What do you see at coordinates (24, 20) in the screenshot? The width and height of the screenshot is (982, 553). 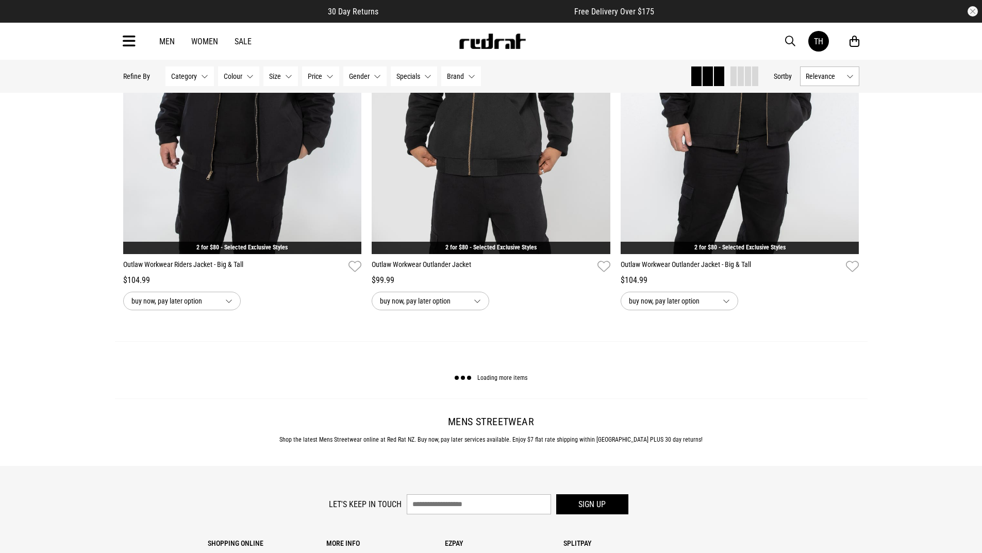 I see `button: Open LiveChat chat widget` at bounding box center [24, 20].